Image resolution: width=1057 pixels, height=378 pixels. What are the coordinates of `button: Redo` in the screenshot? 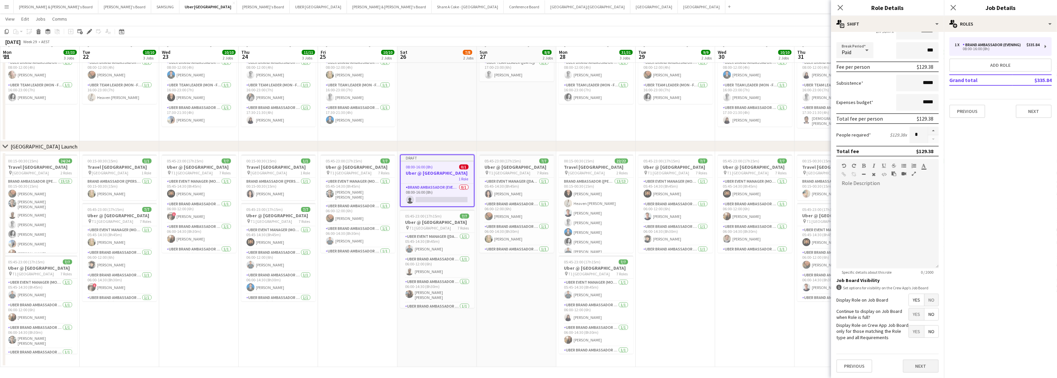 It's located at (854, 166).